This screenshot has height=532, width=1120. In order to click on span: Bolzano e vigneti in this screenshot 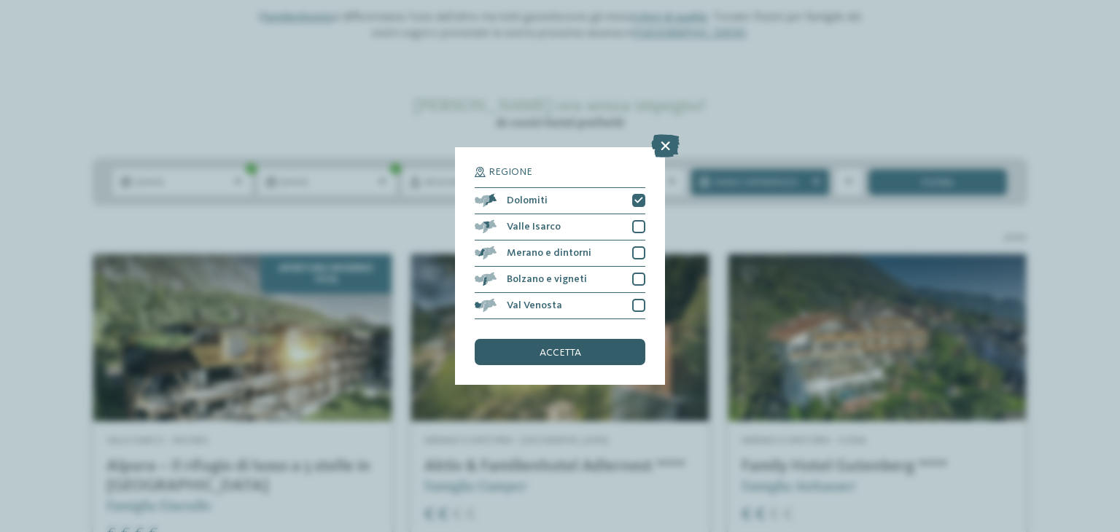, I will do `click(547, 279)`.